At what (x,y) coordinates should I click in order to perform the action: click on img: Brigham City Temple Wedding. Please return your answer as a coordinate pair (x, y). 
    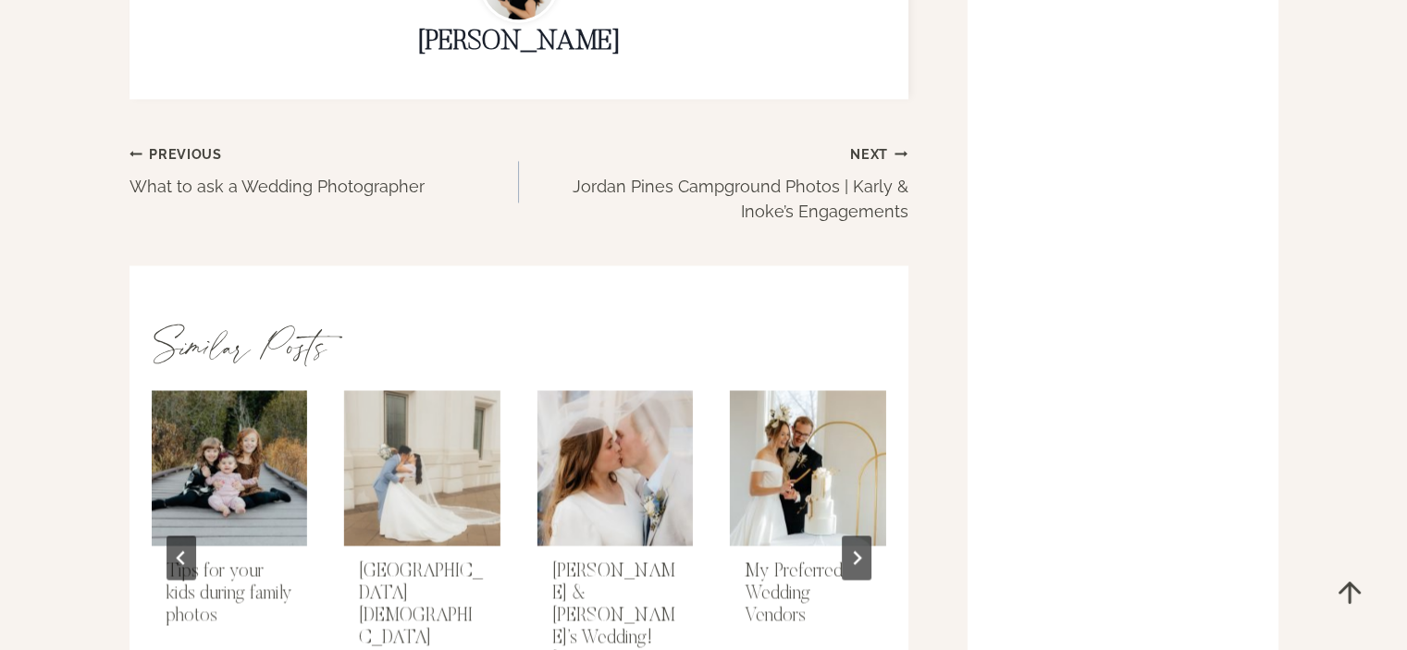
    Looking at the image, I should click on (422, 468).